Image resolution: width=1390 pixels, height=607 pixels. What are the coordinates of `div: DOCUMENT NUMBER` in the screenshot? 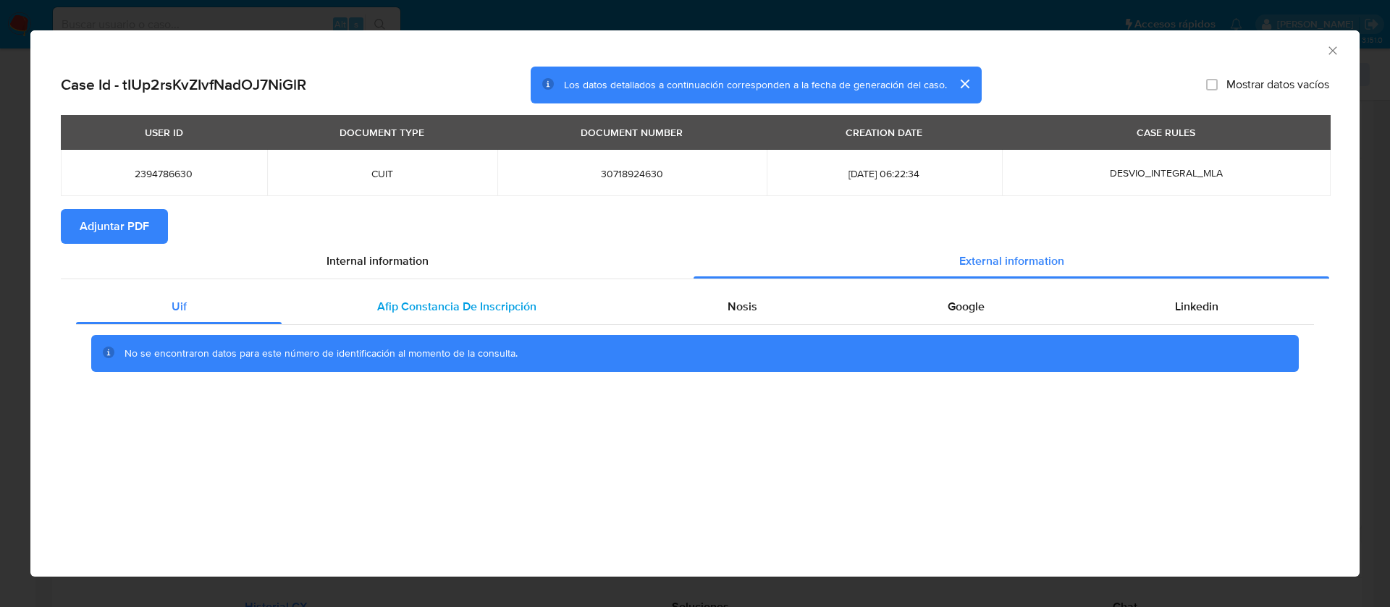 It's located at (631, 132).